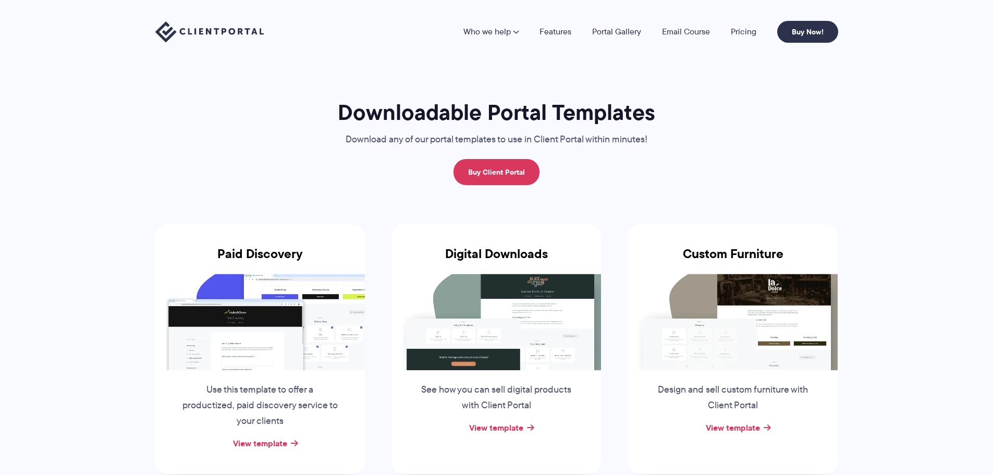 Image resolution: width=993 pixels, height=475 pixels. Describe the element at coordinates (260, 260) in the screenshot. I see `h3: Paid Discovery` at that location.